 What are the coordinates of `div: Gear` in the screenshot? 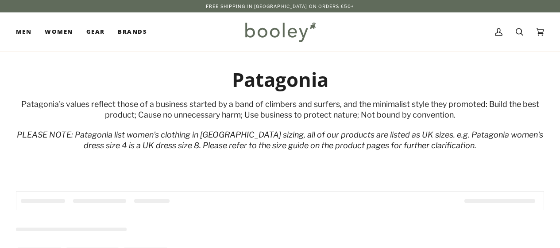 It's located at (96, 32).